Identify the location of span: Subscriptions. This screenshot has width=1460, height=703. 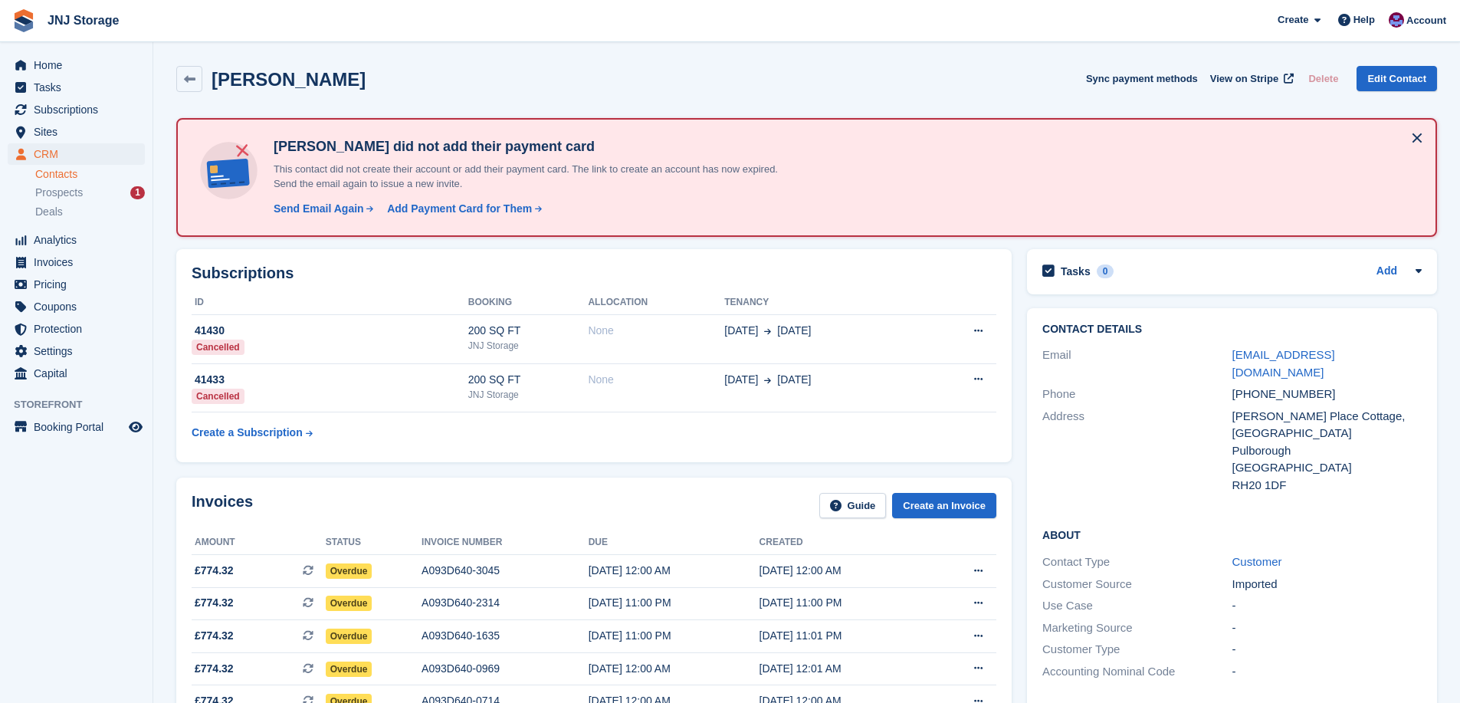
(80, 110).